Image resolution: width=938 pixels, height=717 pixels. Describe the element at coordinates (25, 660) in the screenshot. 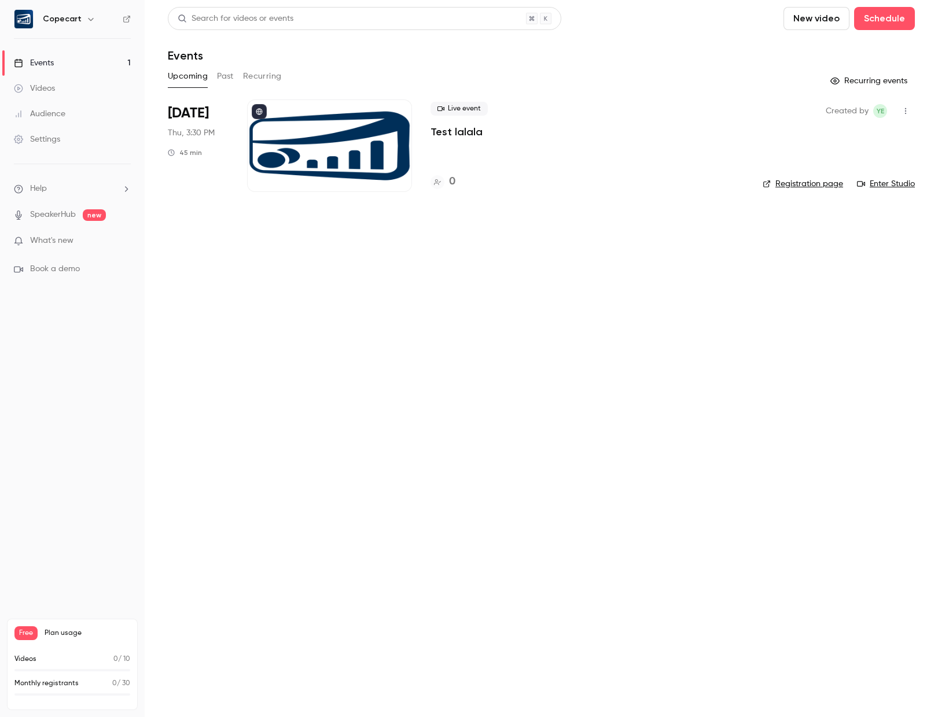

I see `p: Videos` at that location.